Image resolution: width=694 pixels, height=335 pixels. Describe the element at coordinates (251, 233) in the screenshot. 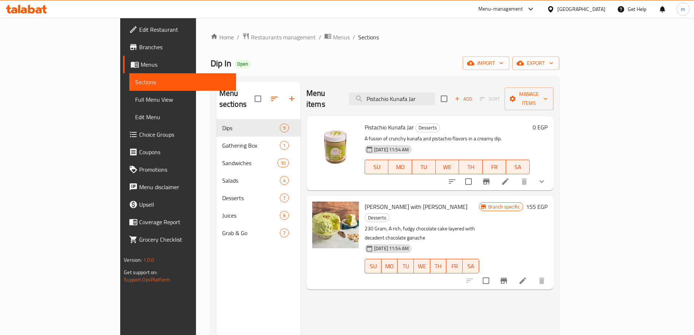

I see `span: Grab & Go` at that location.